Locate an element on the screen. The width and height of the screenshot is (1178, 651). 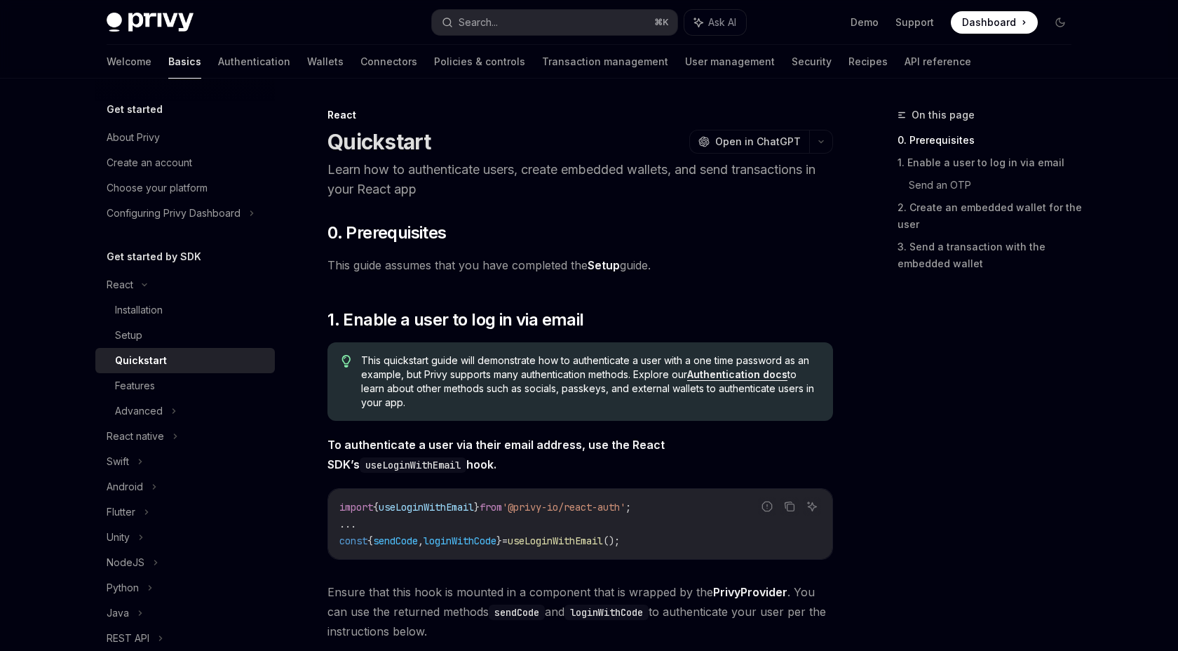
span: 1. Enable a user to log in via email is located at coordinates (455, 320).